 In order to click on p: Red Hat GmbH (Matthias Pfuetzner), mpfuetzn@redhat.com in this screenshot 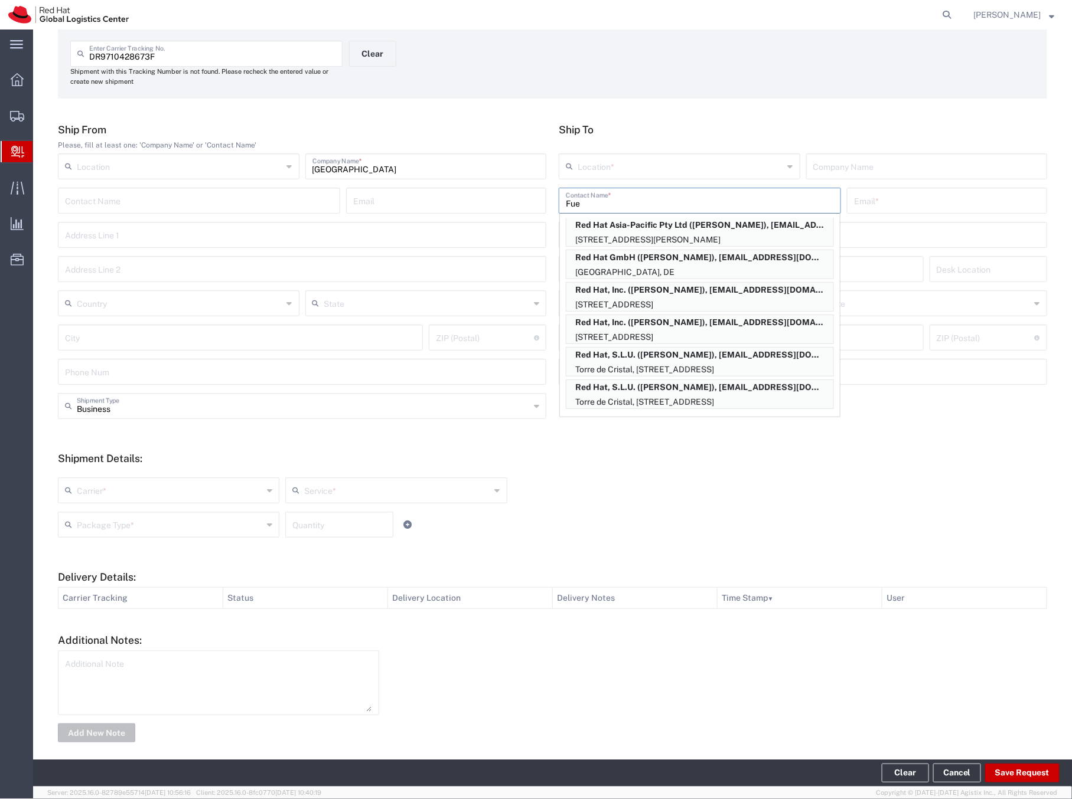, I will do `click(700, 257)`.